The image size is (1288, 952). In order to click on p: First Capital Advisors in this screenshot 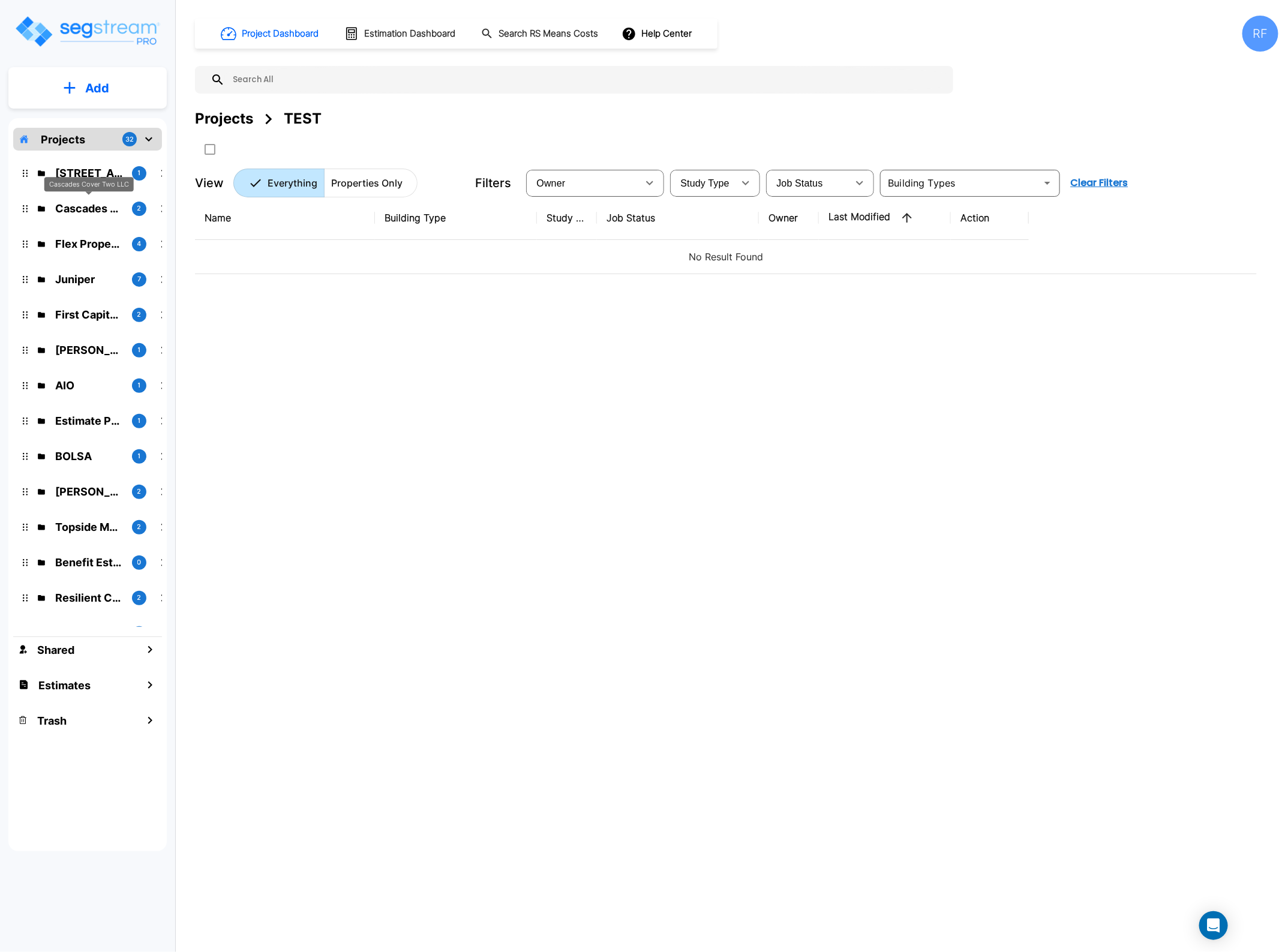, I will do `click(88, 314)`.